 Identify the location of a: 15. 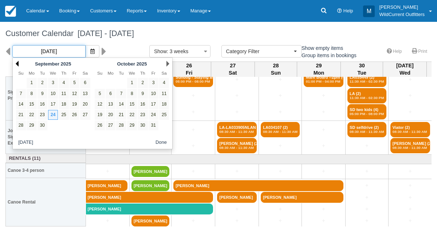
(31, 104).